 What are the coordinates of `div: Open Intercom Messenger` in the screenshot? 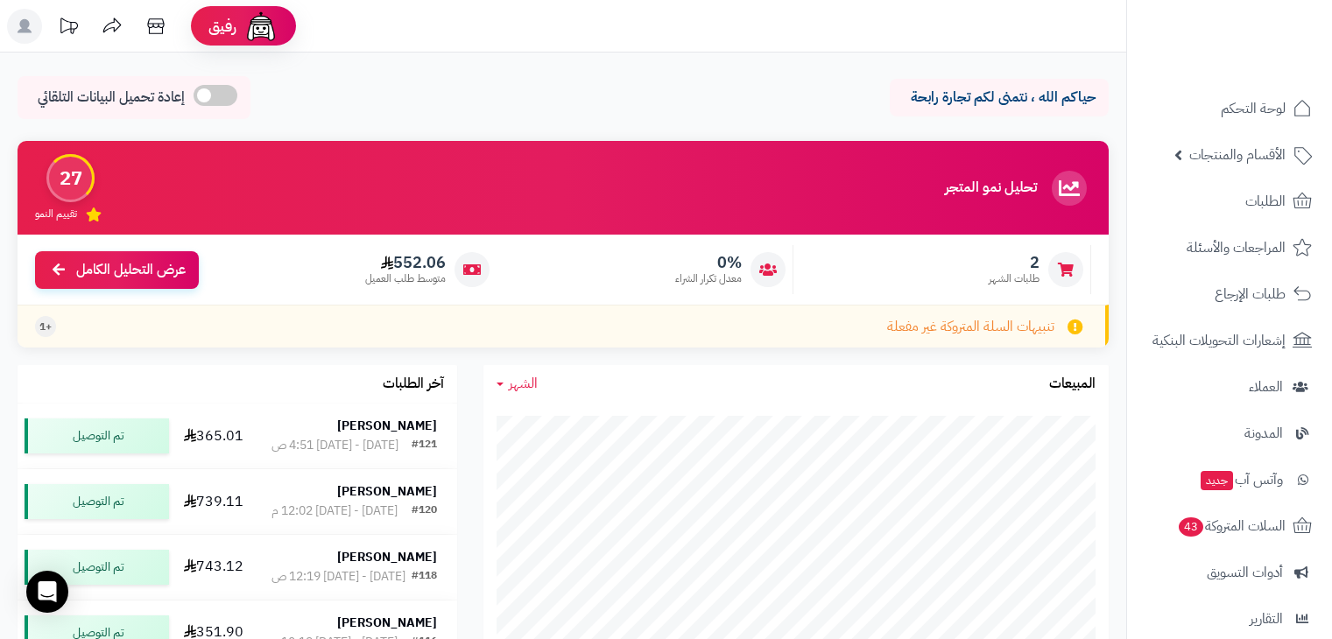 It's located at (47, 592).